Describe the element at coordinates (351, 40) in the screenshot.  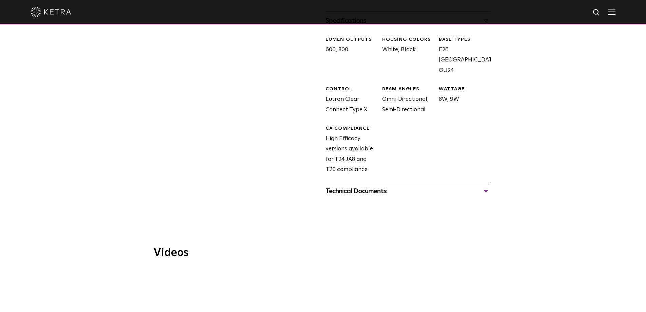
I see `div: LUMEN OUTPUTS` at that location.